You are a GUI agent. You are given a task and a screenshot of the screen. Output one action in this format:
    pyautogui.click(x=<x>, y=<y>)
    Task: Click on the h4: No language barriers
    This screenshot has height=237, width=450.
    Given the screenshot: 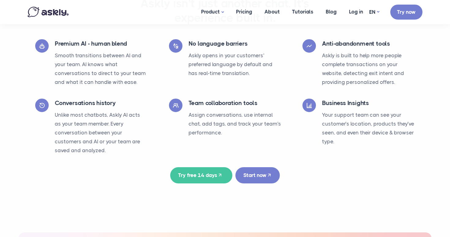 What is the action you would take?
    pyautogui.click(x=235, y=44)
    